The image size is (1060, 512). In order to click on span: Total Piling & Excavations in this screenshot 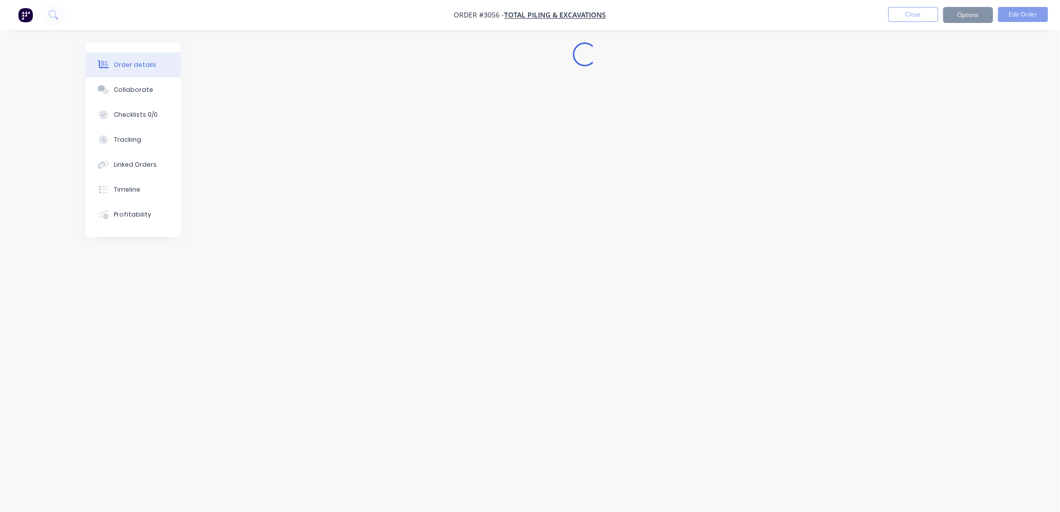, I will do `click(555, 15)`.